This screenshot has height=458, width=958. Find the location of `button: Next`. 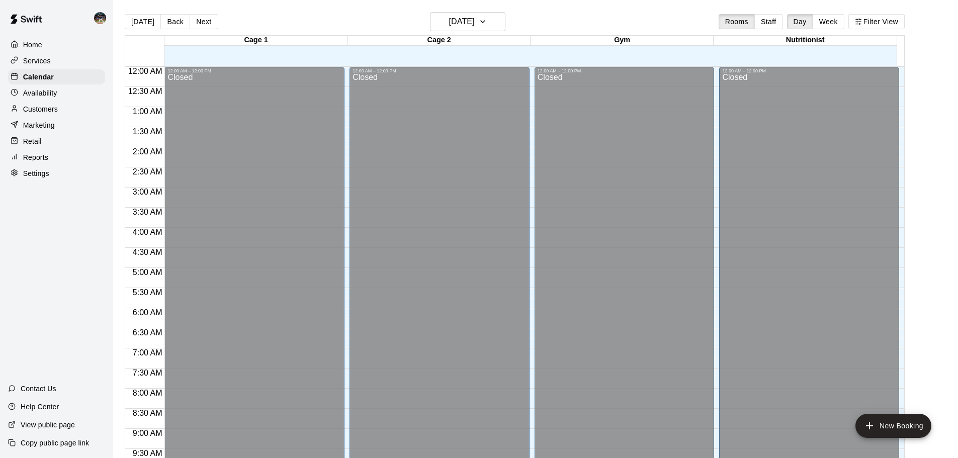

button: Next is located at coordinates (204, 22).